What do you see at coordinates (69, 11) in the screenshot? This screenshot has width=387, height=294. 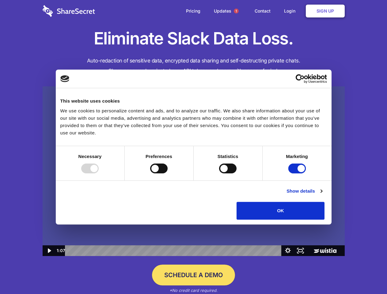 I see `img: logo-wordmark-white-trans-d4663122ce5f474addd5e946df7df03e33cb6a1c49d2221995e7729f52c070b2.svg` at bounding box center [69, 11].